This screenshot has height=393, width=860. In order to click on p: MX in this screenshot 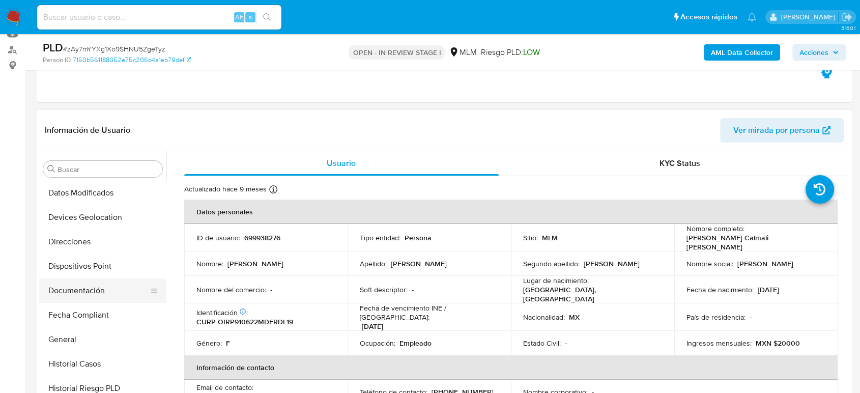, I will do `click(574, 317)`.